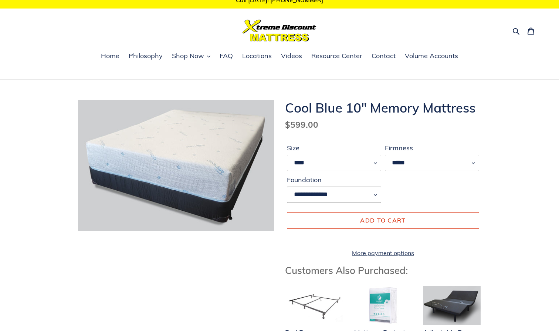 This screenshot has width=559, height=331. What do you see at coordinates (383, 108) in the screenshot?
I see `h1: Cool Blue 10" Memory Mattress` at bounding box center [383, 108].